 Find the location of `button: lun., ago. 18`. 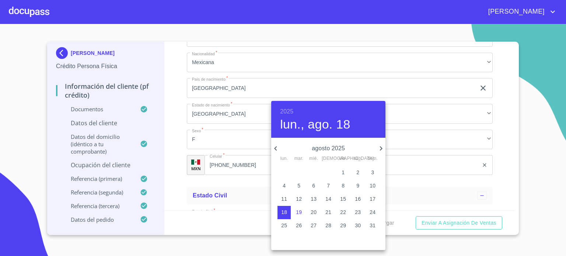

button: lun., ago. 18 is located at coordinates (315, 124).